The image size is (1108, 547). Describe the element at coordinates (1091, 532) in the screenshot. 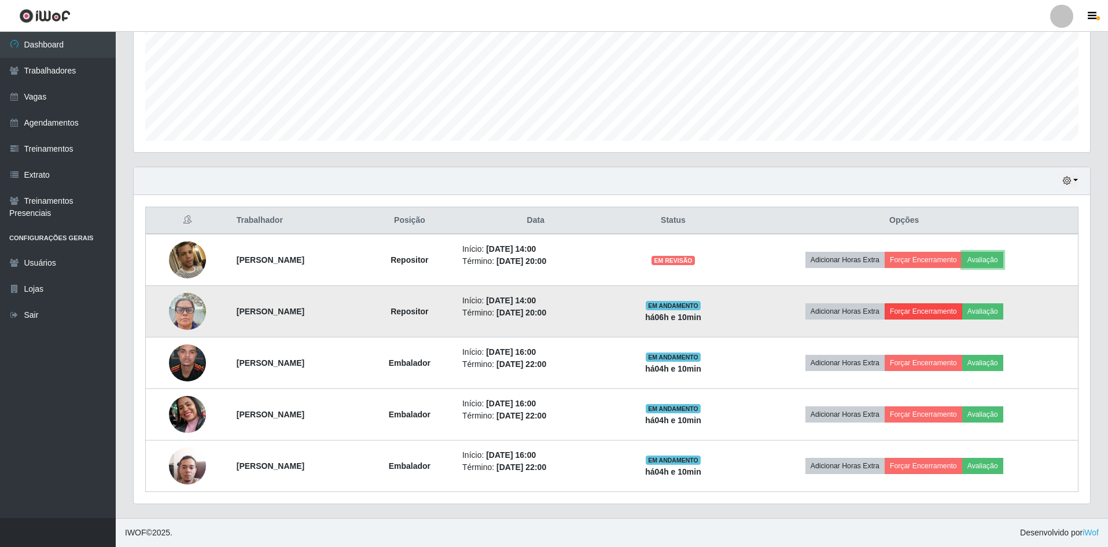

I see `a: iWof` at that location.